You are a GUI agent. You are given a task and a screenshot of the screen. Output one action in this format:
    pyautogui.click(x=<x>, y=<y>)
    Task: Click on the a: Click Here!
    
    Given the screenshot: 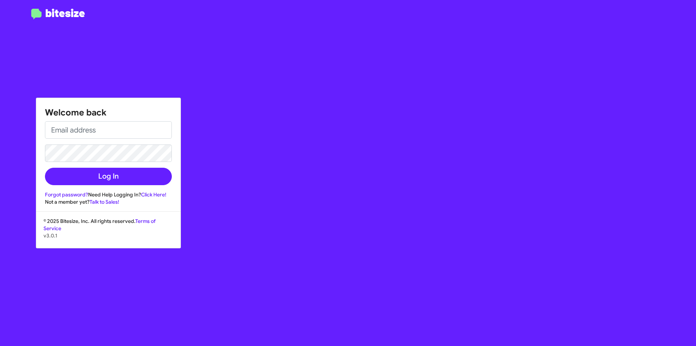 What is the action you would take?
    pyautogui.click(x=154, y=194)
    